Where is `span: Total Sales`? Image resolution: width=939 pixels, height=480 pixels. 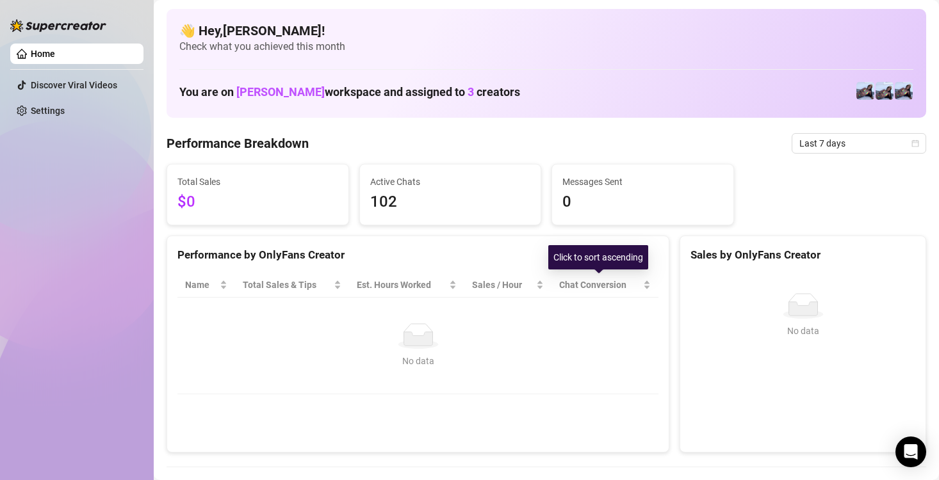
span: Total Sales is located at coordinates (258, 182).